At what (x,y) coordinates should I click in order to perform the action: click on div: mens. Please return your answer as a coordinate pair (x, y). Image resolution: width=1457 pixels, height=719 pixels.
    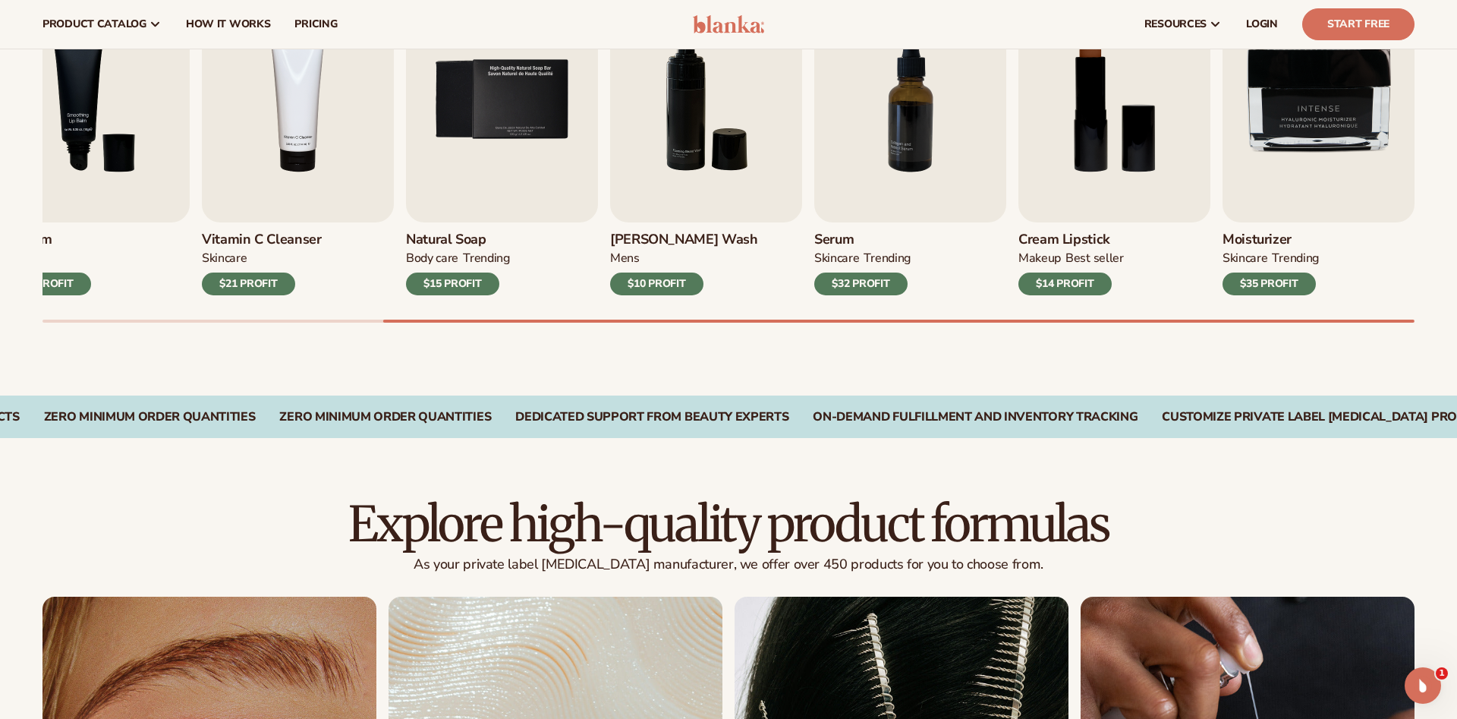
    Looking at the image, I should click on (625, 258).